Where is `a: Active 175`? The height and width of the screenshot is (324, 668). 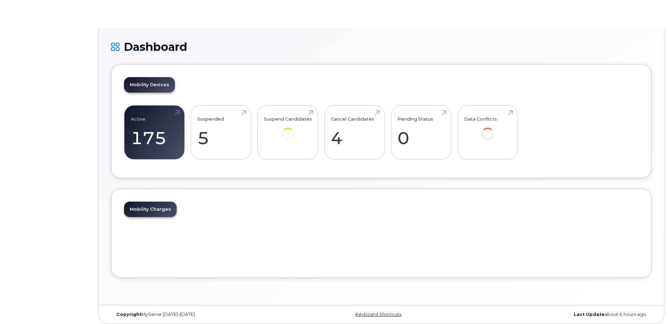
a: Active 175 is located at coordinates (154, 132).